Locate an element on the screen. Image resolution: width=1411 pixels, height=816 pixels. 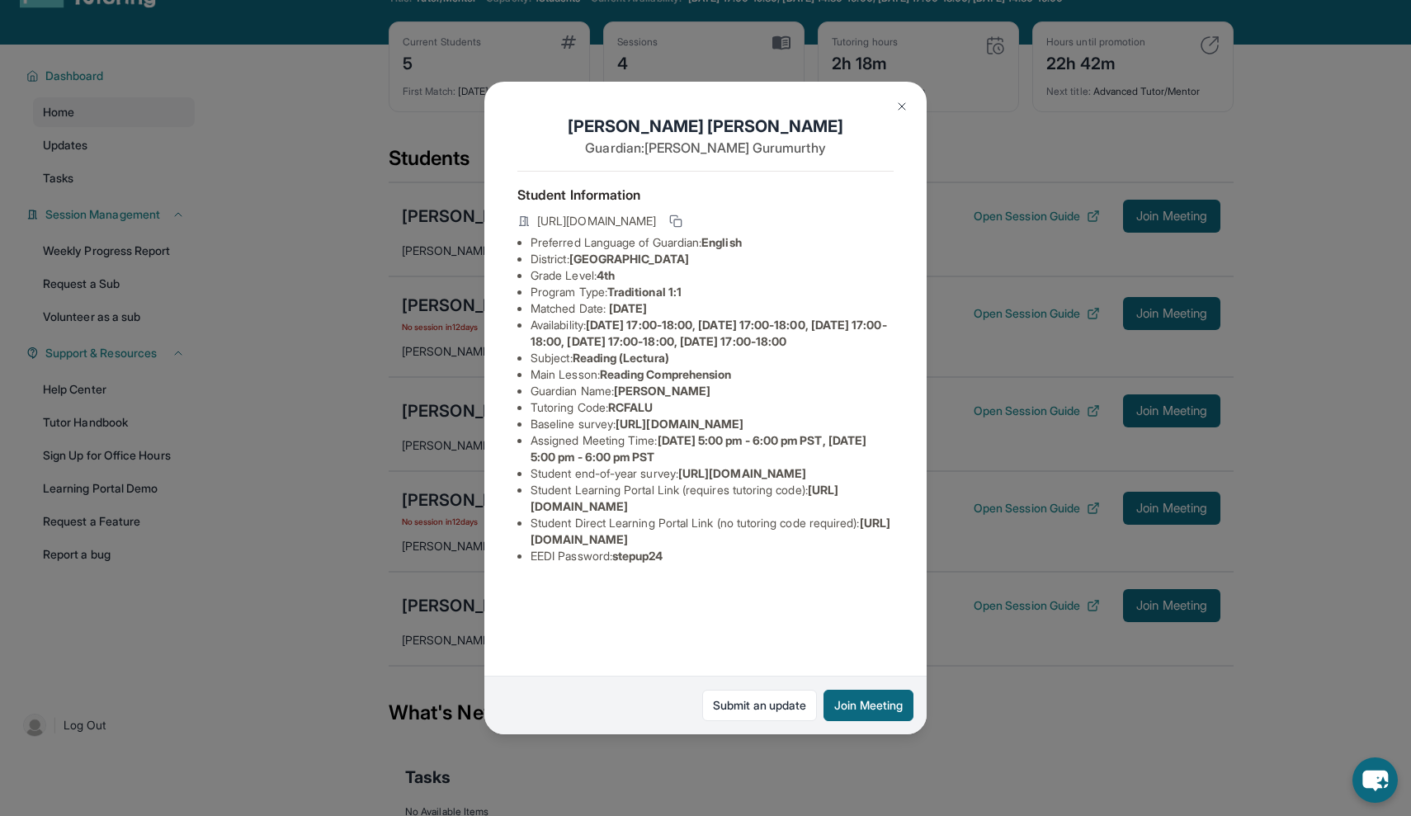
span: Reading (Lectura) is located at coordinates (620, 357).